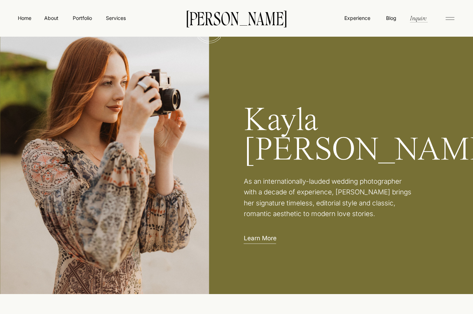 This screenshot has height=314, width=473. I want to click on nav: Portfolio, so click(82, 18).